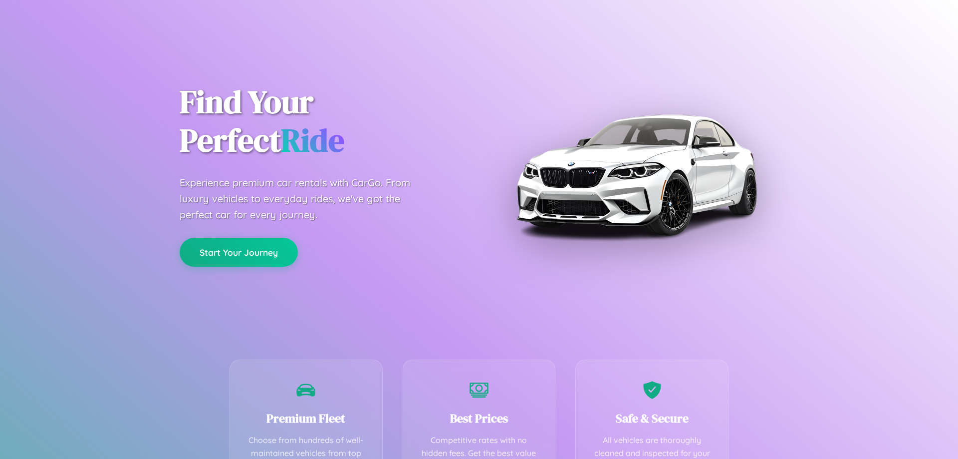 The height and width of the screenshot is (459, 958). Describe the element at coordinates (306, 418) in the screenshot. I see `h3: Premium Fleet` at that location.